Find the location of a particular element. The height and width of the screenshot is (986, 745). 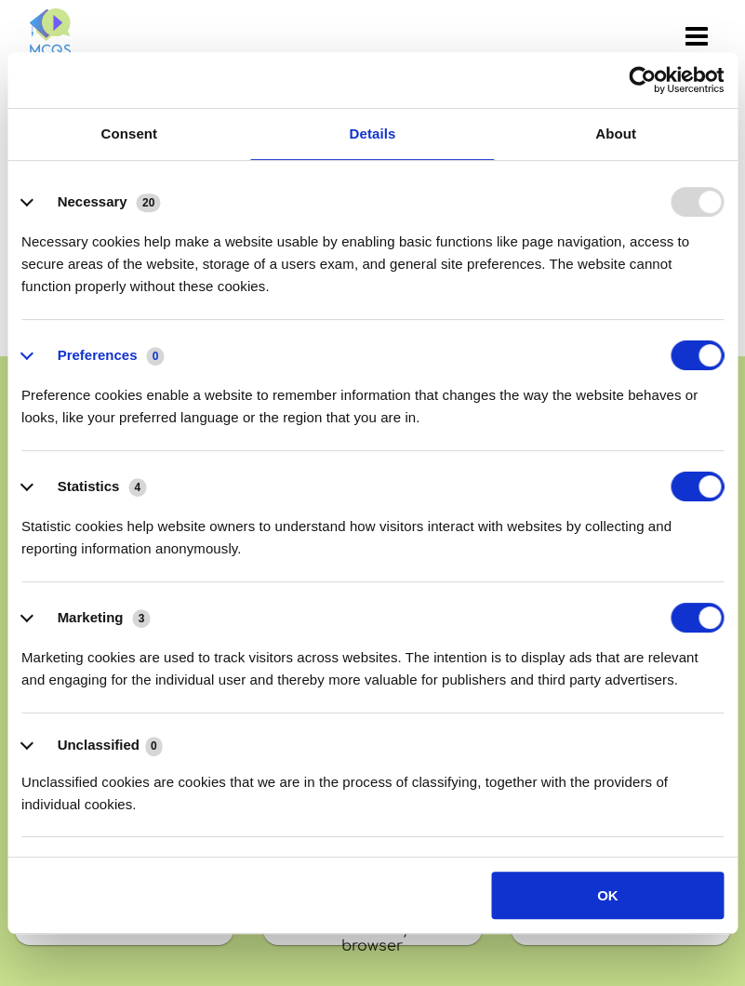

a: About is located at coordinates (616, 134).